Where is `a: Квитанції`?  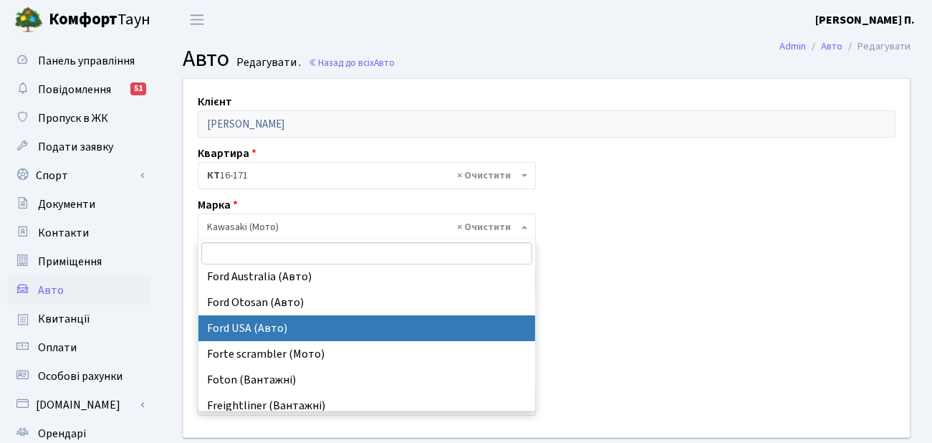 a: Квитанції is located at coordinates (79, 319).